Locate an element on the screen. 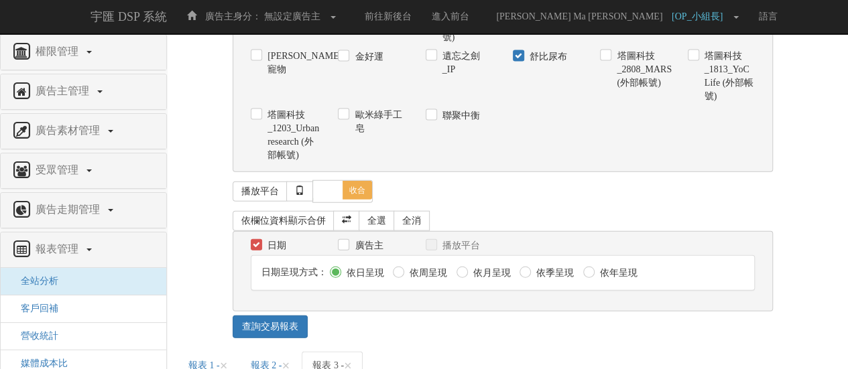 The height and width of the screenshot is (369, 848). span: 廣告主身分： is located at coordinates (233, 16).